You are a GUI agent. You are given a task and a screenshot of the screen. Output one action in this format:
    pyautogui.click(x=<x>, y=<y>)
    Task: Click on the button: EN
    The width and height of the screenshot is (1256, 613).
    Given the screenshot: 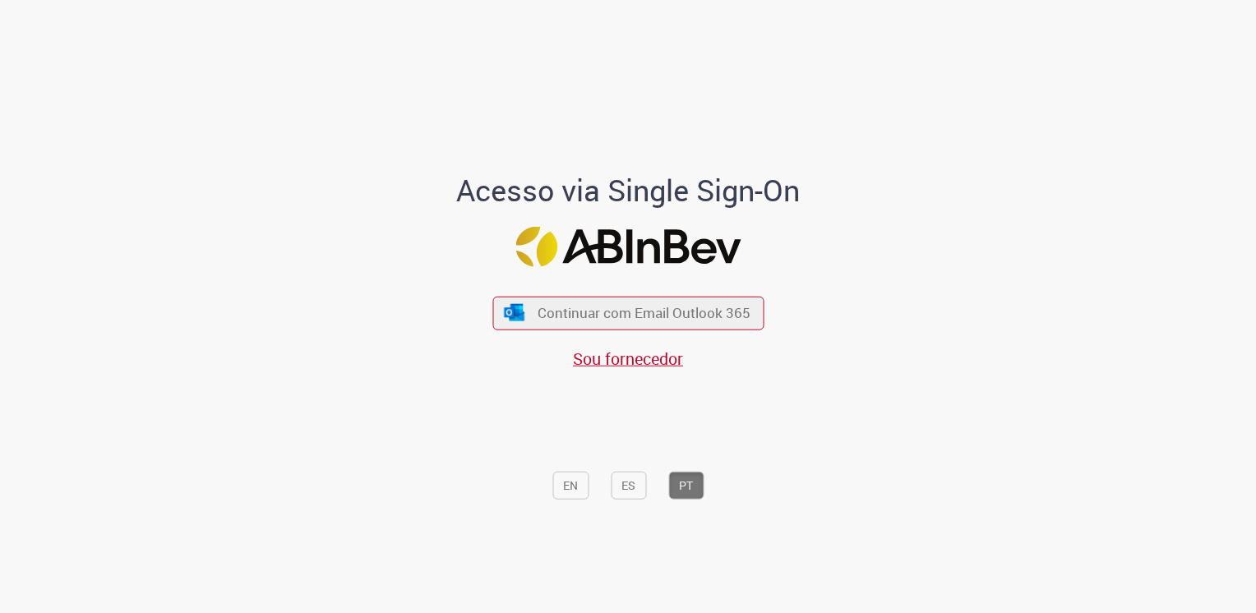 What is the action you would take?
    pyautogui.click(x=570, y=485)
    